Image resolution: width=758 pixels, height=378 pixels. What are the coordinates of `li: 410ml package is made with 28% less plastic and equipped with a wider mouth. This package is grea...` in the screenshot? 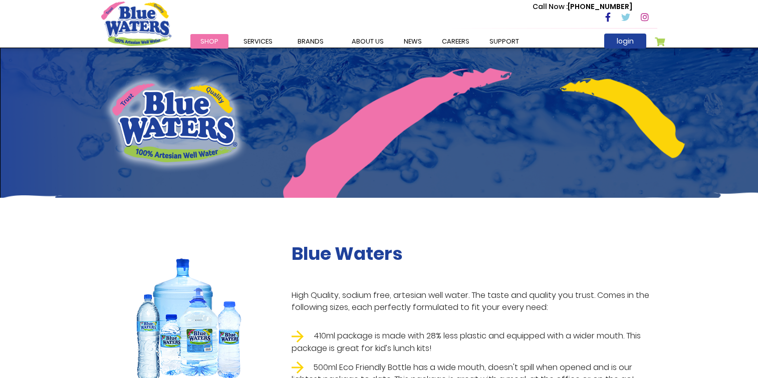 It's located at (474, 342).